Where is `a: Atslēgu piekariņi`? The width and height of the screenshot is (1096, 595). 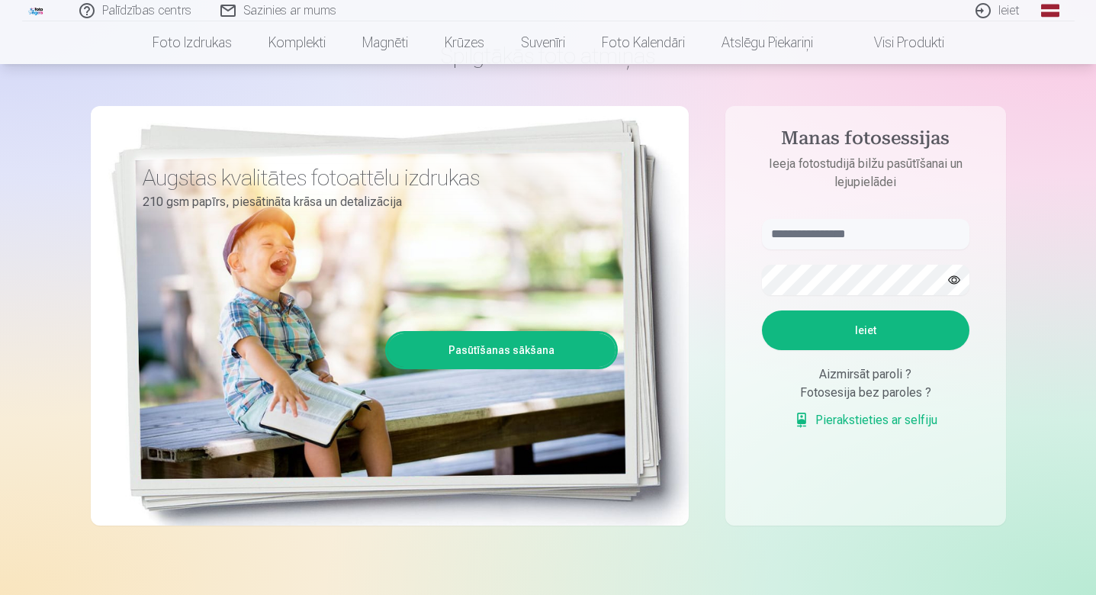 a: Atslēgu piekariņi is located at coordinates (767, 43).